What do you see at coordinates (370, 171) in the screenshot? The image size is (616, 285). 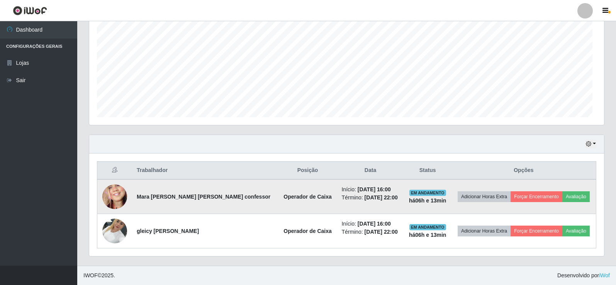 I see `th: Data` at bounding box center [370, 171].